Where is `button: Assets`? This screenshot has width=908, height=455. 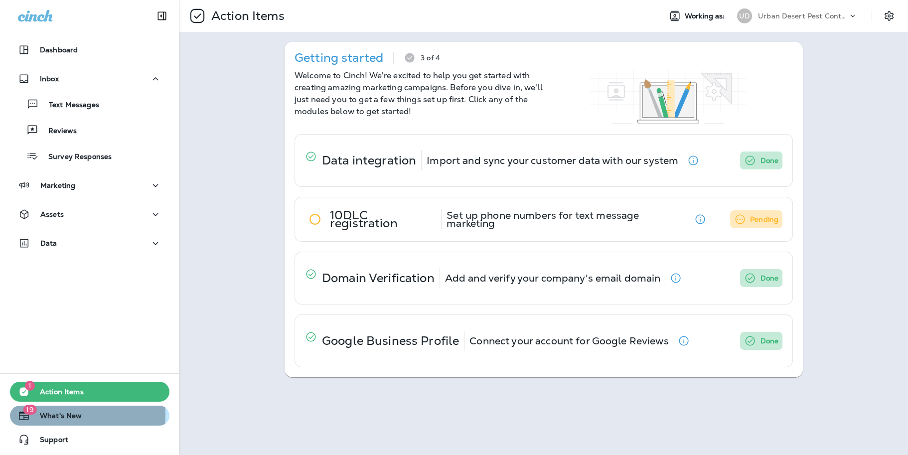 button: Assets is located at coordinates (90, 214).